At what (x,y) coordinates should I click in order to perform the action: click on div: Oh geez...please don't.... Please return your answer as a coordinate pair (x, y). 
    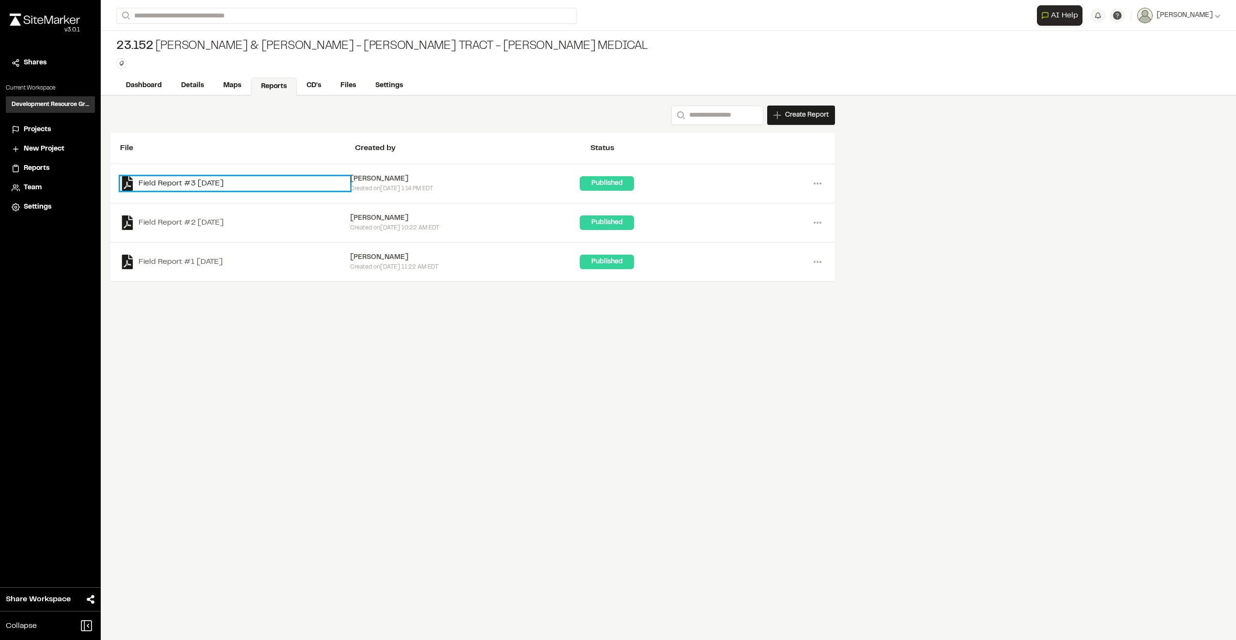
    Looking at the image, I should click on (45, 30).